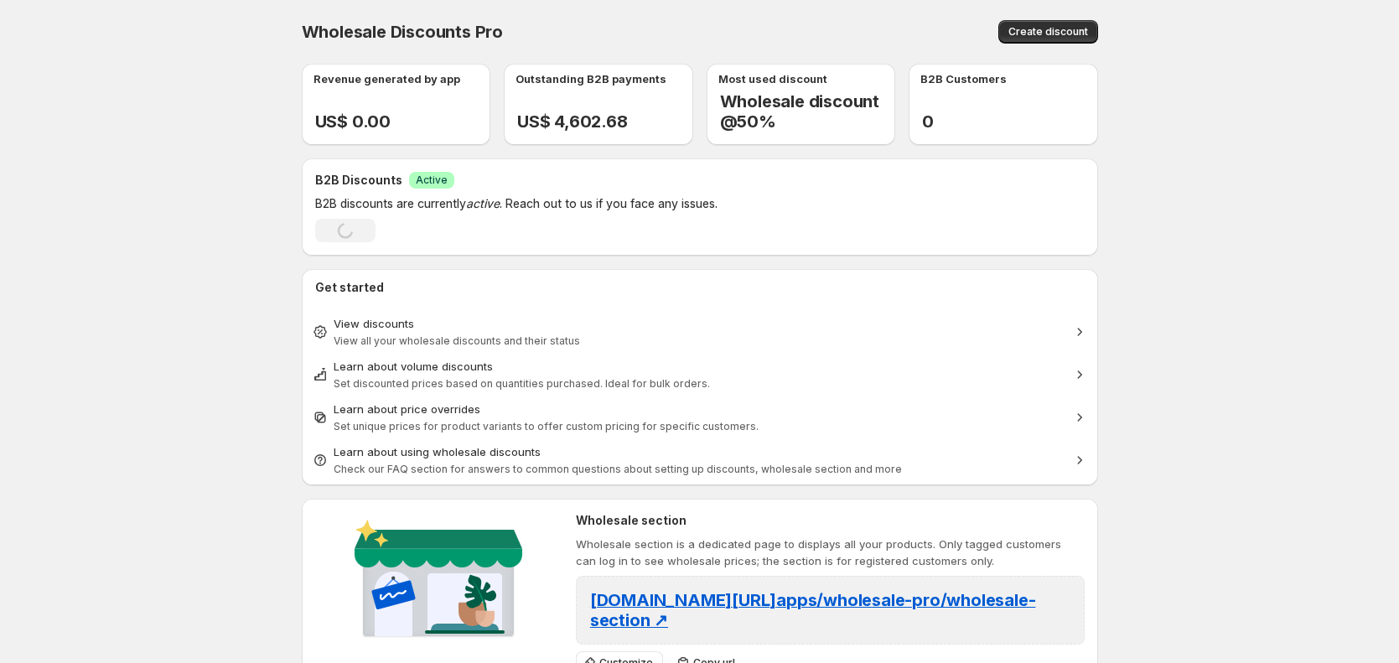  What do you see at coordinates (386, 79) in the screenshot?
I see `p: Revenue generated by app` at bounding box center [386, 79].